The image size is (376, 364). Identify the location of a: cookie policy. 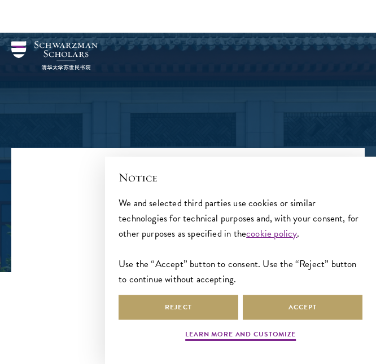
(271, 233).